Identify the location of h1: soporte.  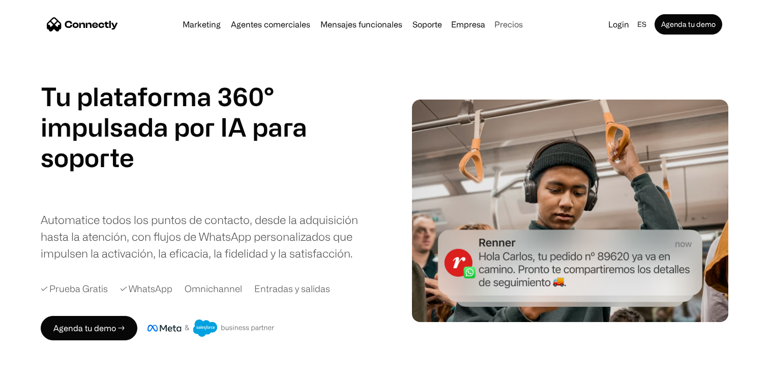
(158, 158).